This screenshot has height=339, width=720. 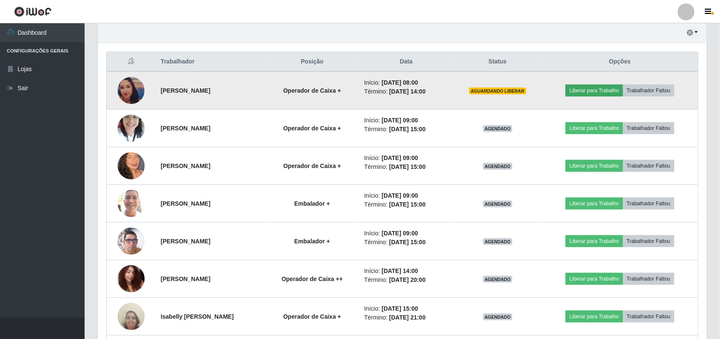 What do you see at coordinates (312, 62) in the screenshot?
I see `th: Posição` at bounding box center [312, 62].